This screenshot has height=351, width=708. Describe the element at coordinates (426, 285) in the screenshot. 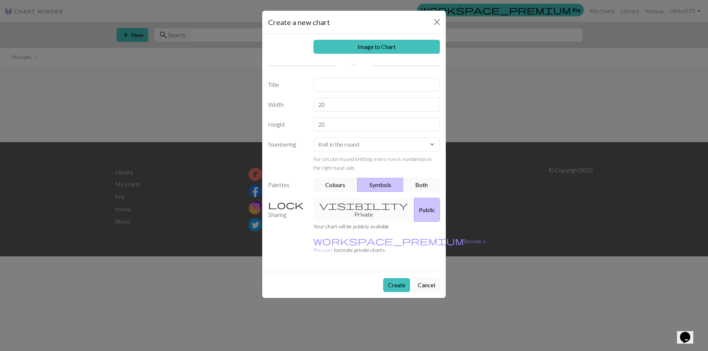

I see `button: Cancel` at that location.